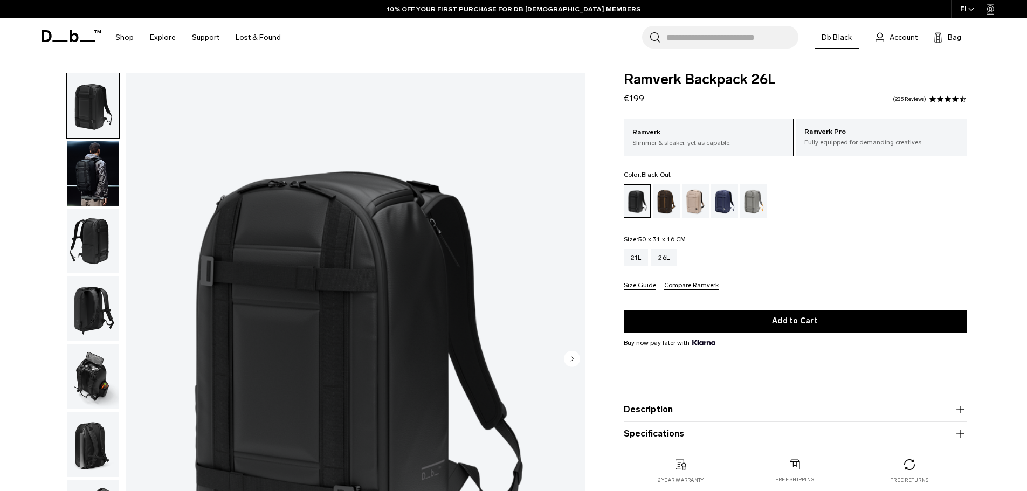  Describe the element at coordinates (703, 342) in the screenshot. I see `img: {"height" => 20, "alt" => "Klarna"}` at that location.